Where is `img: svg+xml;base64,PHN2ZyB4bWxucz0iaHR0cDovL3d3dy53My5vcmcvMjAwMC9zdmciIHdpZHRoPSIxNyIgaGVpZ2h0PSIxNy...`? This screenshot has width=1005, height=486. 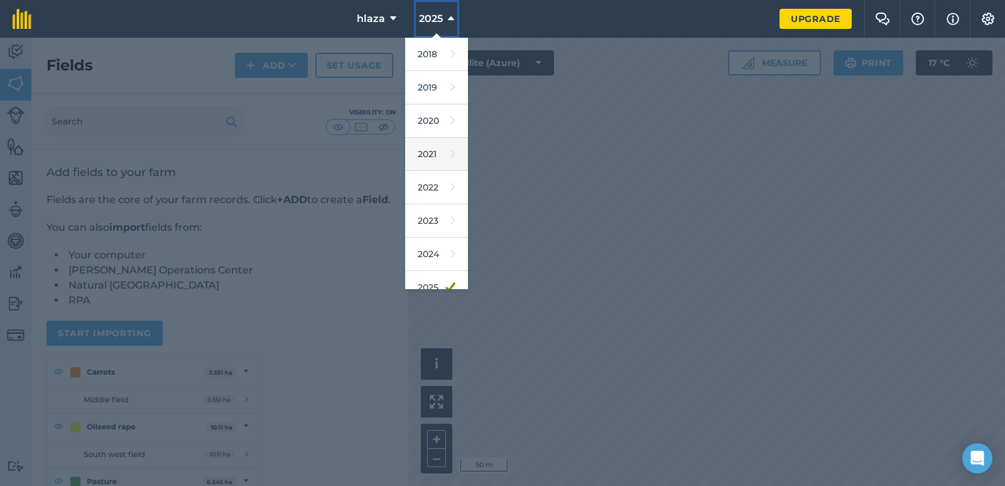 img: svg+xml;base64,PHN2ZyB4bWxucz0iaHR0cDovL3d3dy53My5vcmcvMjAwMC9zdmciIHdpZHRoPSIxNyIgaGVpZ2h0PSIxNy... is located at coordinates (953, 19).